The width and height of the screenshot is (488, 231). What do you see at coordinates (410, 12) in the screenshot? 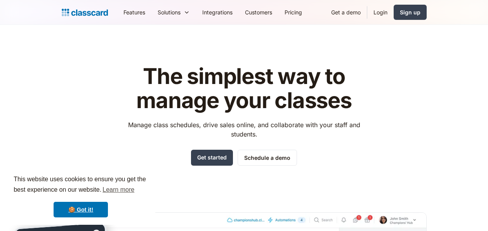
I see `div: Sign up` at bounding box center [410, 12].